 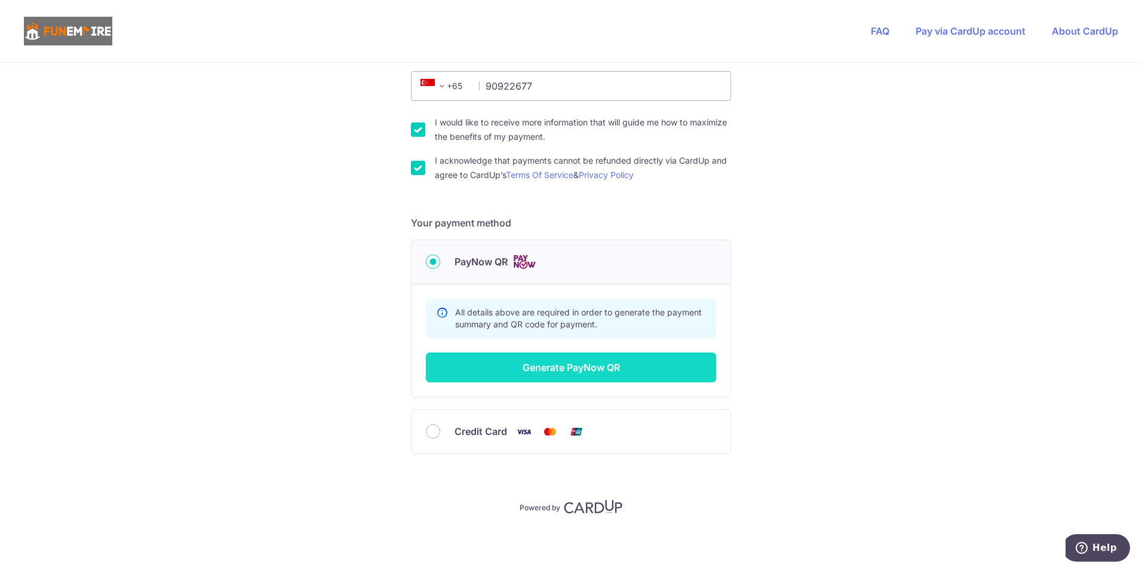 What do you see at coordinates (481, 262) in the screenshot?
I see `span: PayNow QR` at bounding box center [481, 262].